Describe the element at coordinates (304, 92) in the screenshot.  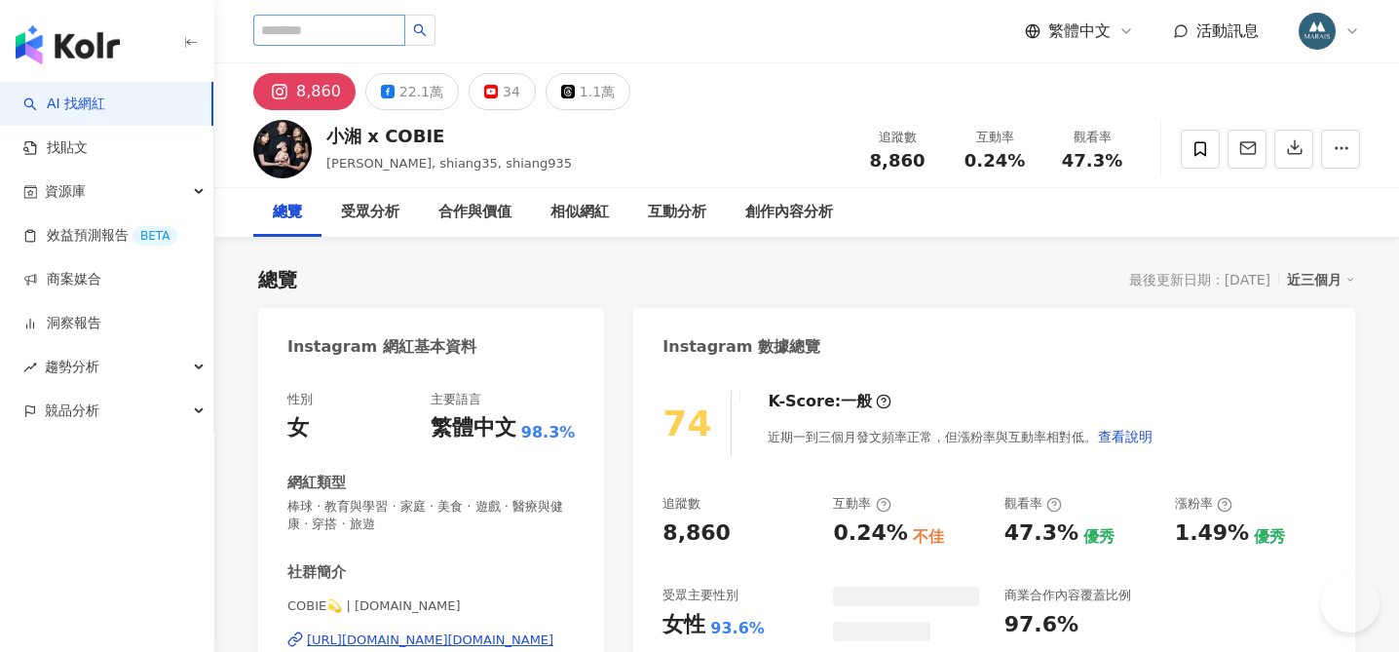
I see `button: 8,860` at that location.